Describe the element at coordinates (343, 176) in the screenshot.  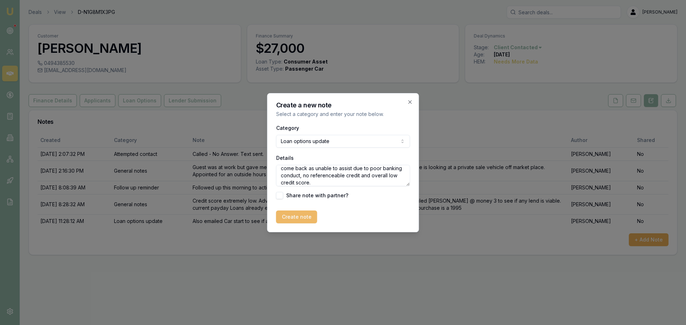
I see `textarea: Workshopped deal with money 3 and they have come back as unable to assist due to poor banking con...` at that location.